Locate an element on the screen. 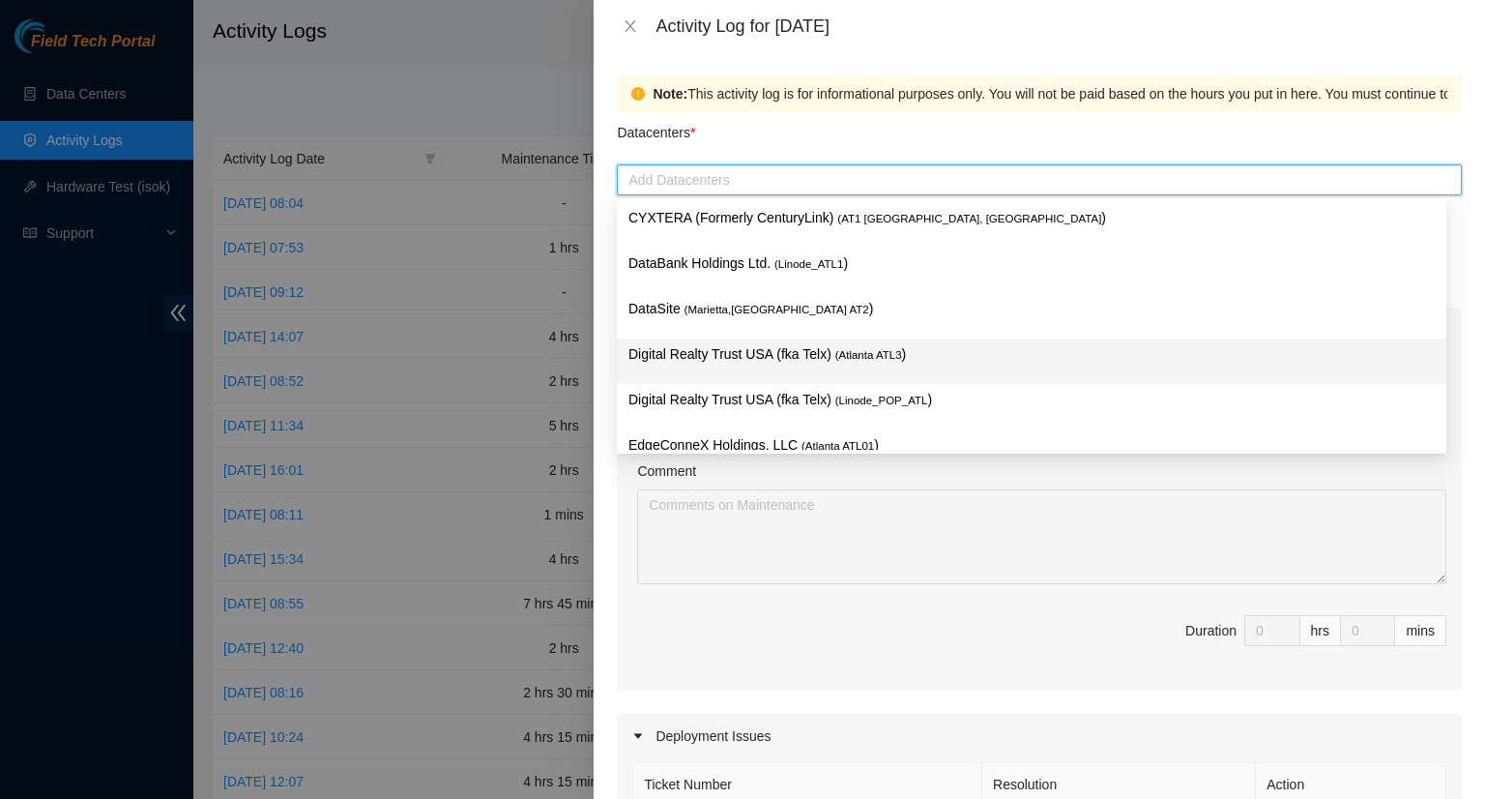 This screenshot has height=799, width=1485. span: exclamation-circle is located at coordinates (638, 94).